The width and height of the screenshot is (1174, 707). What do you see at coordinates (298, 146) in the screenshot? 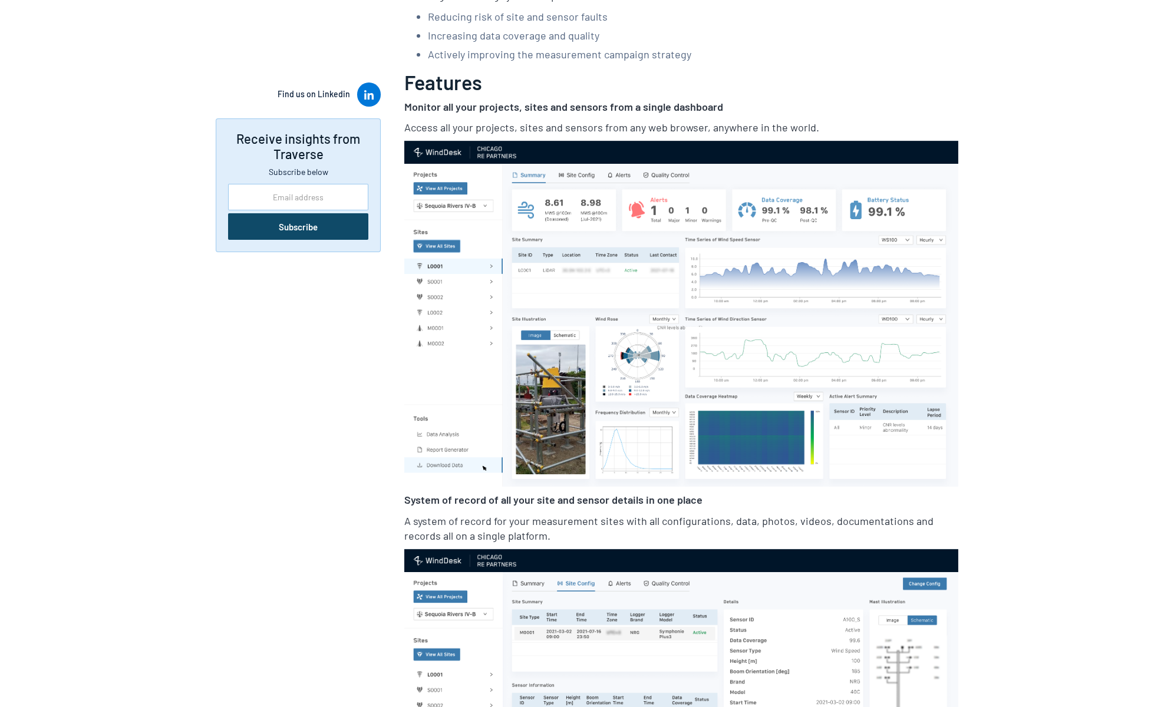
I see `div: Receive insights from Traverse` at bounding box center [298, 146].